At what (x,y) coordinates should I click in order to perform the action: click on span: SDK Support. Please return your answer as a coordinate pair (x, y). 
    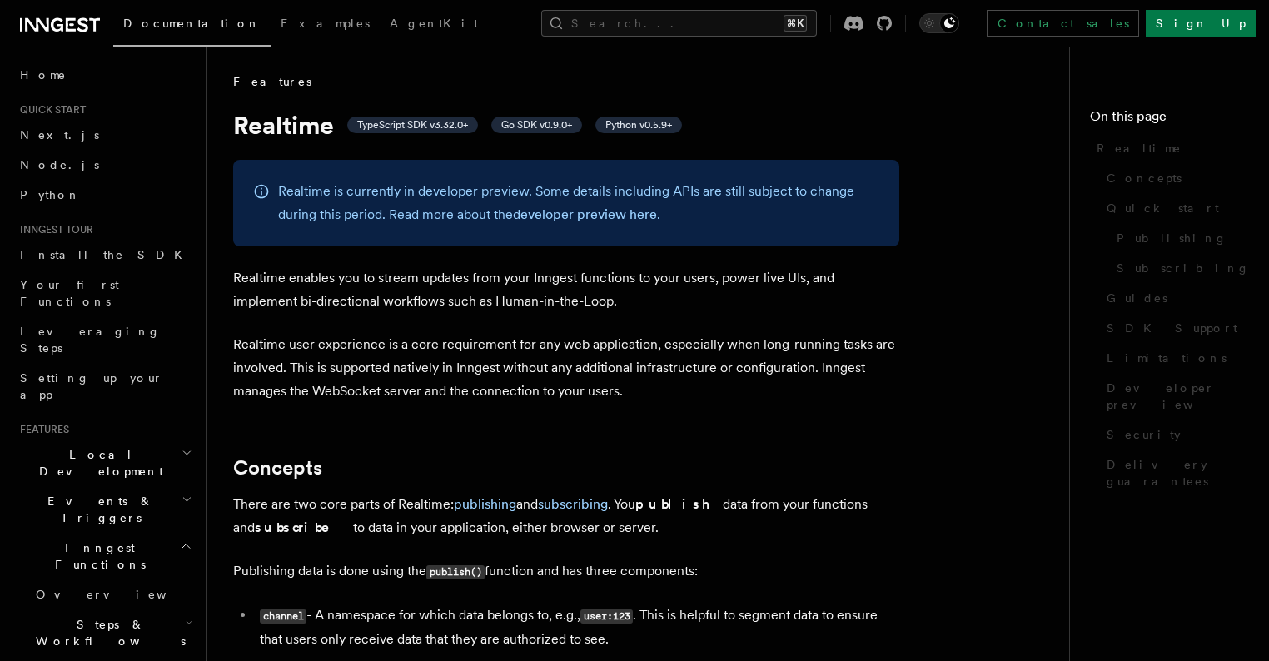
    Looking at the image, I should click on (1172, 328).